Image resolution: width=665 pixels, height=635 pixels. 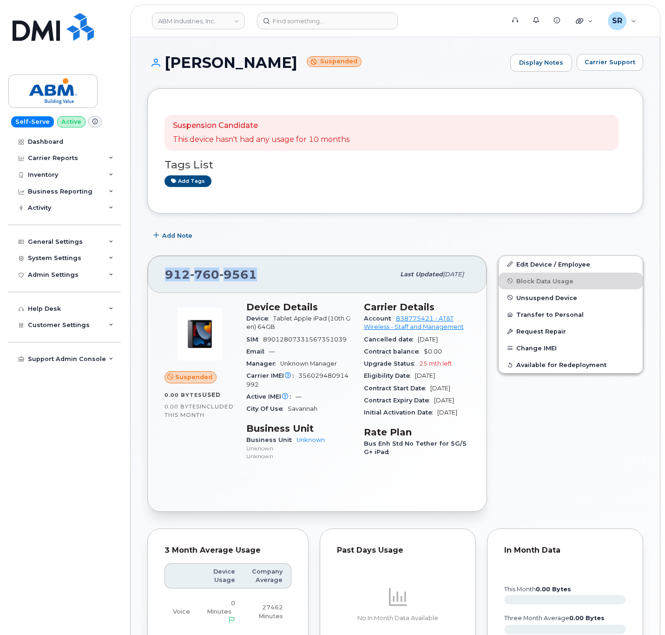 What do you see at coordinates (436, 363) in the screenshot?
I see `span: 25 mth left` at bounding box center [436, 363].